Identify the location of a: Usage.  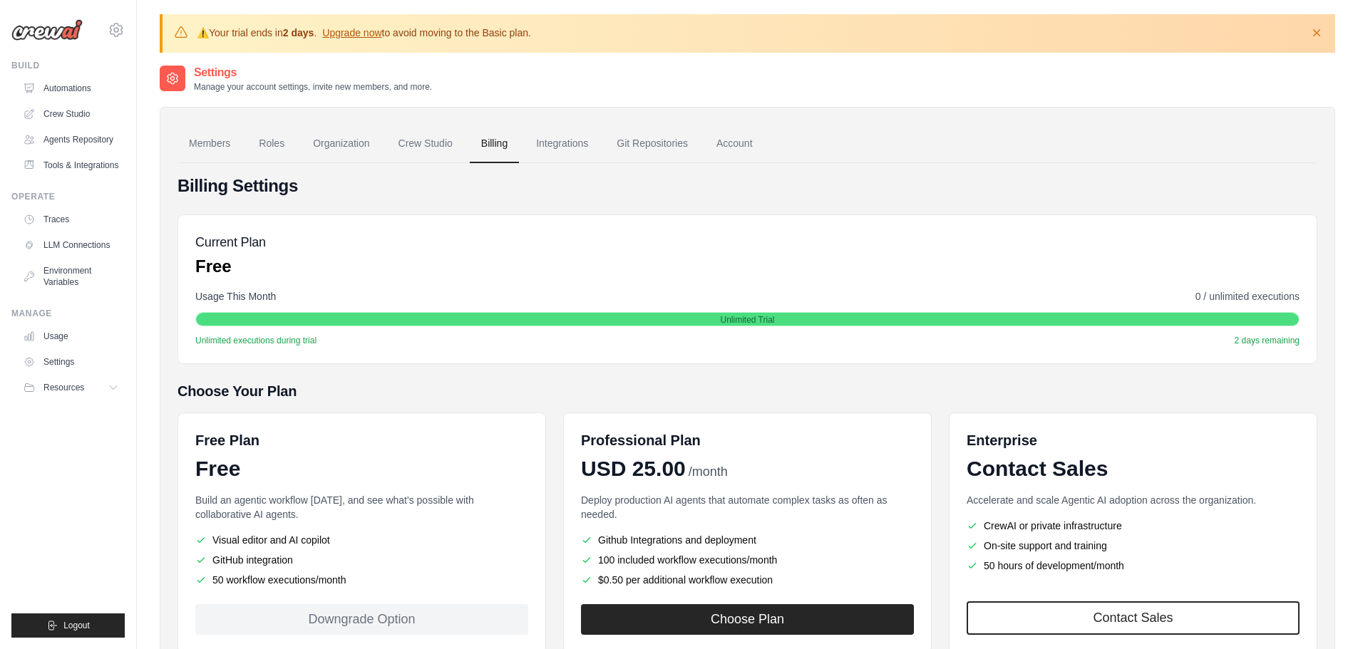
(71, 336).